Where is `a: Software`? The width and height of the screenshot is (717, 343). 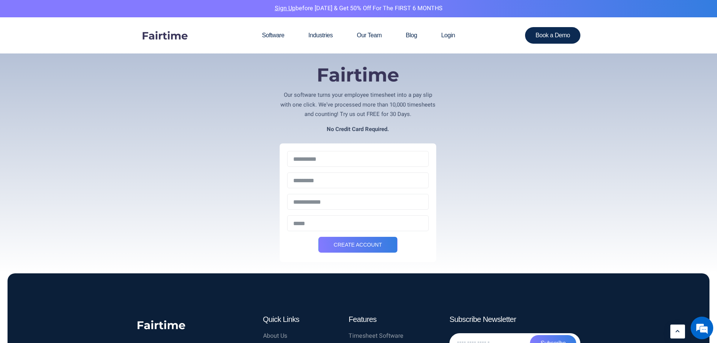 a: Software is located at coordinates (273, 35).